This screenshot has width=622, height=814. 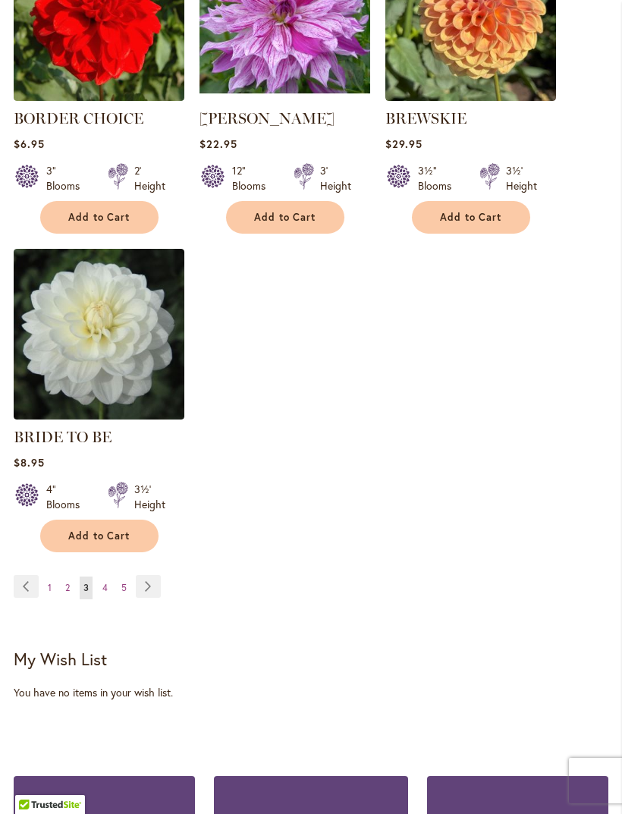 I want to click on a: Brandon Michael, so click(x=285, y=96).